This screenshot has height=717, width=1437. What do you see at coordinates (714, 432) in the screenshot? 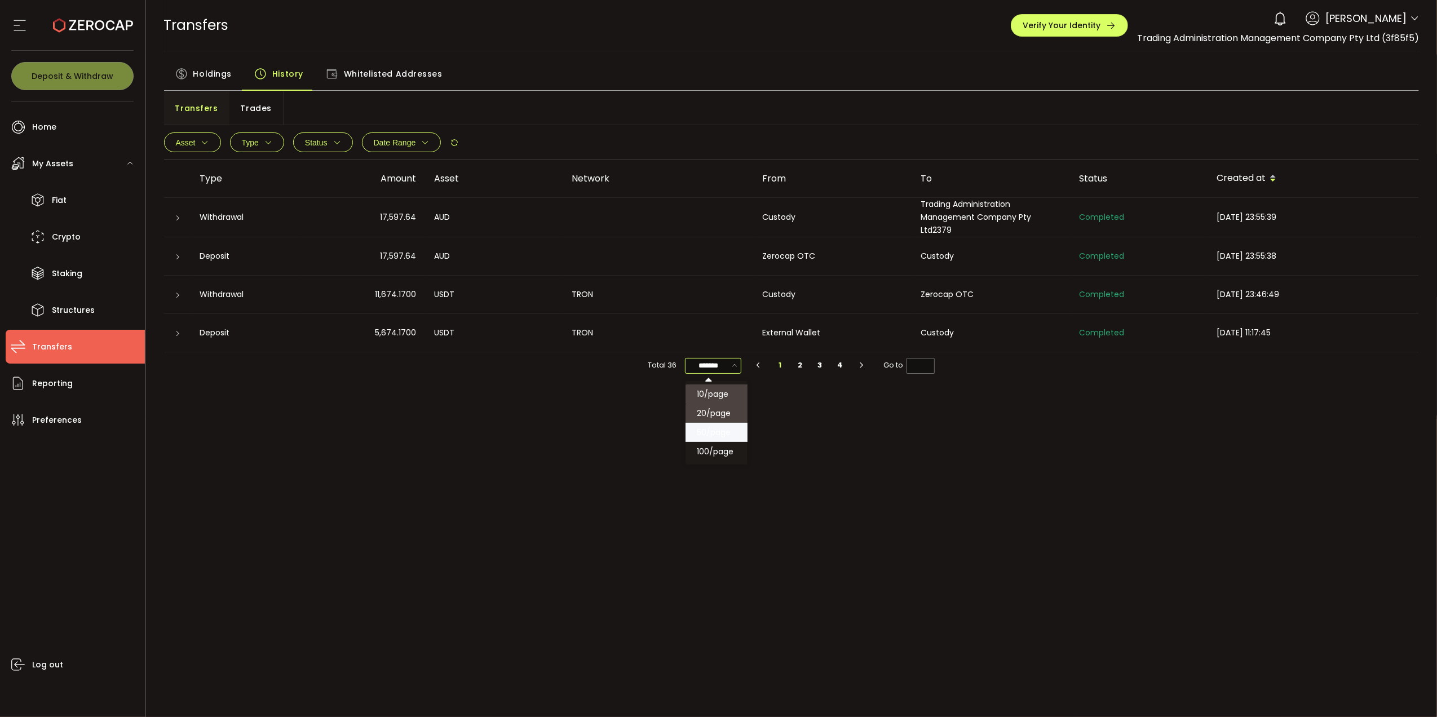
I see `span: 50/page` at bounding box center [714, 432].